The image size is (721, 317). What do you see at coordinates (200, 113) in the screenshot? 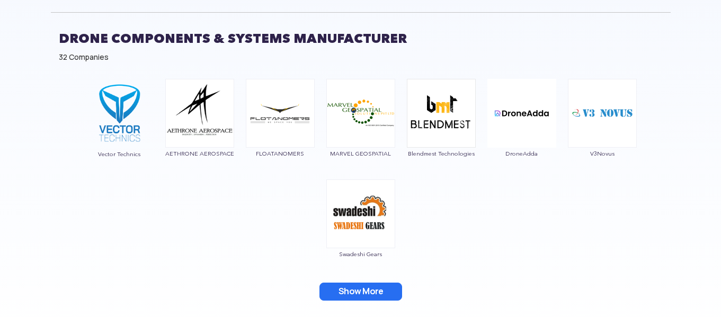
I see `img: ic_aethroneaerospace.png` at bounding box center [200, 113].